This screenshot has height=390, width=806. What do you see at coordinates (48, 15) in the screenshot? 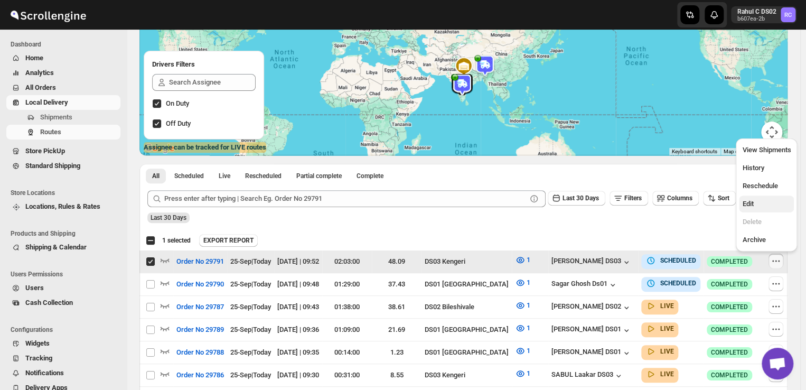
I see `img: ScrollEngine` at bounding box center [48, 15].